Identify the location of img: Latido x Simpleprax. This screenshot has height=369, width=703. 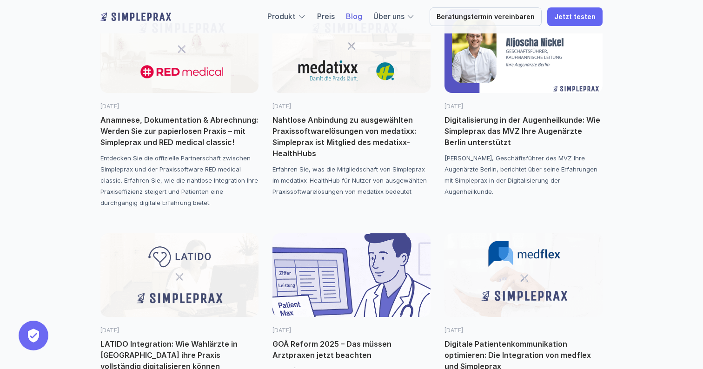
(180, 275).